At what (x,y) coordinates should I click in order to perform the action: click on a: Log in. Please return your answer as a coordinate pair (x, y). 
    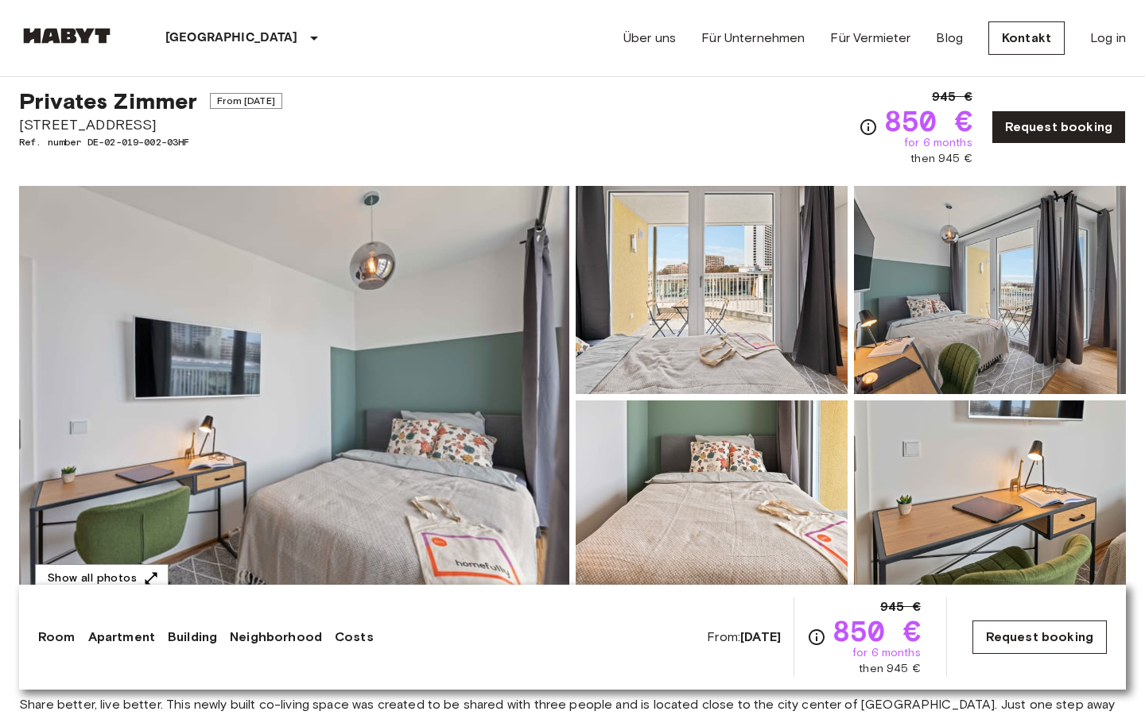
    Looking at the image, I should click on (1107, 38).